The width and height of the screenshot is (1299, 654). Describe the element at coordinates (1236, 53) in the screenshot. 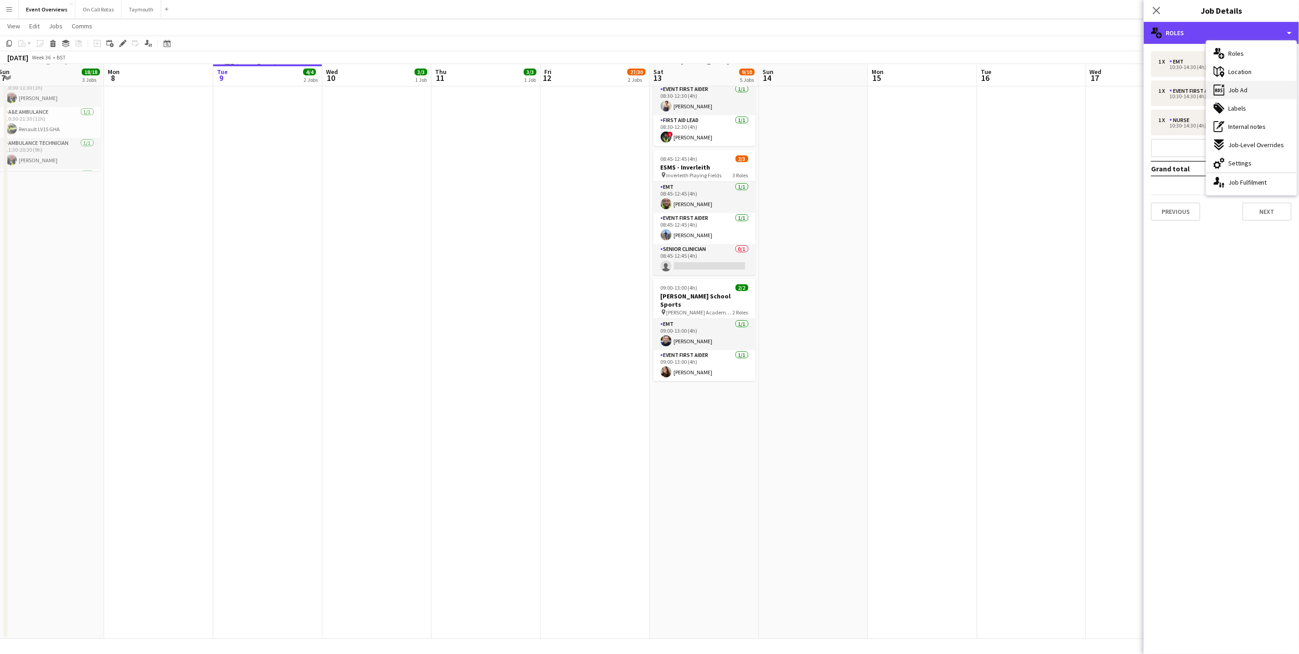

I see `span: Roles` at that location.